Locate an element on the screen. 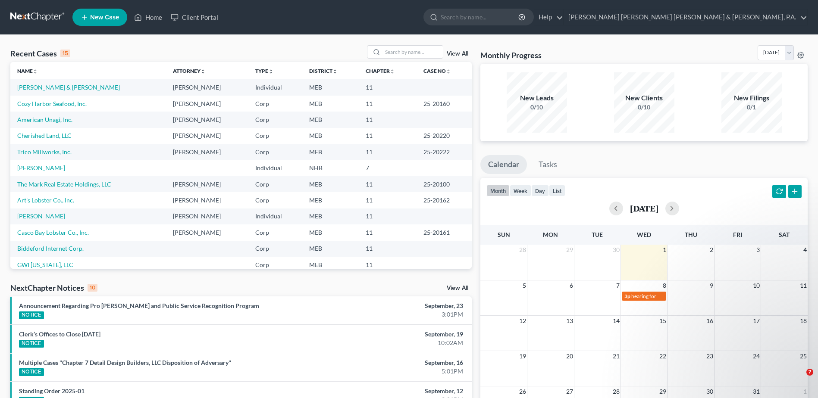  span: Wed is located at coordinates (644, 235).